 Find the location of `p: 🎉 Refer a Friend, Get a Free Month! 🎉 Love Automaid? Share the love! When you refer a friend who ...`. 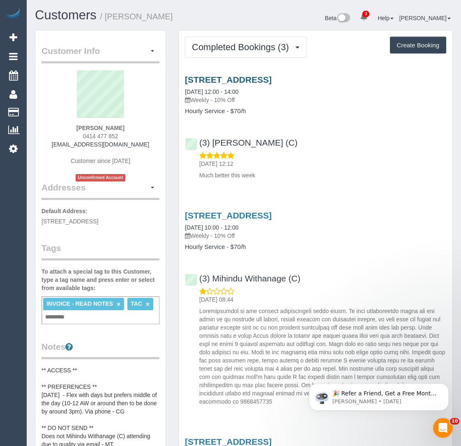

p: 🎉 Refer a Friend, Get a Free Month! 🎉 Love Automaid? Share the love! When you refer a friend who ... is located at coordinates (89, 28).